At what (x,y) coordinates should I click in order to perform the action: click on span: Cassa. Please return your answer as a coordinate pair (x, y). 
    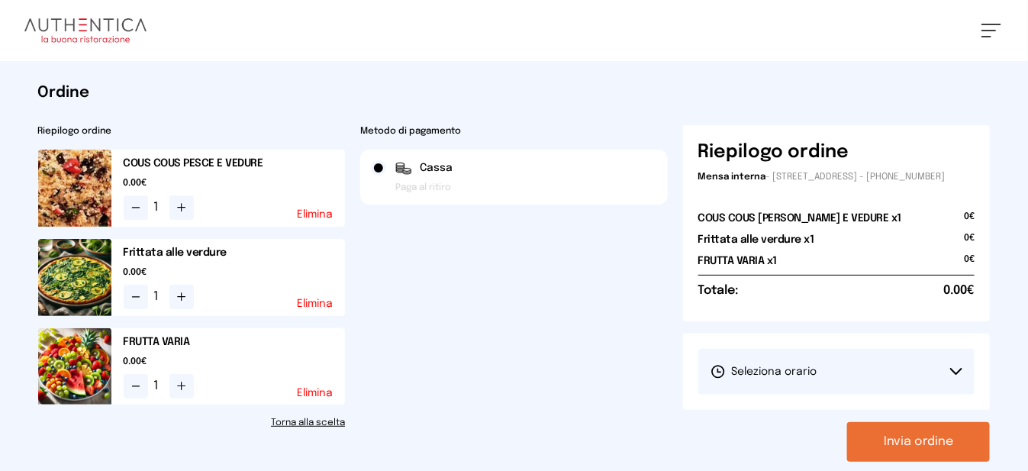
    Looking at the image, I should click on (436, 168).